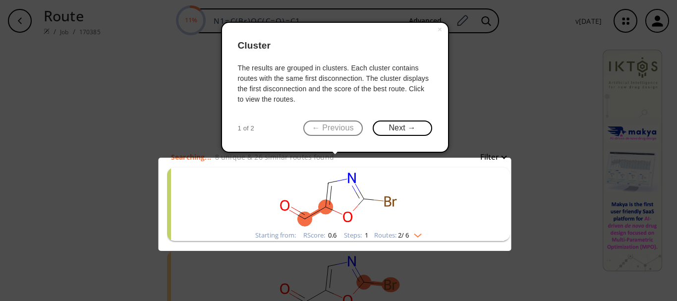  I want to click on button: Next →, so click(403, 128).